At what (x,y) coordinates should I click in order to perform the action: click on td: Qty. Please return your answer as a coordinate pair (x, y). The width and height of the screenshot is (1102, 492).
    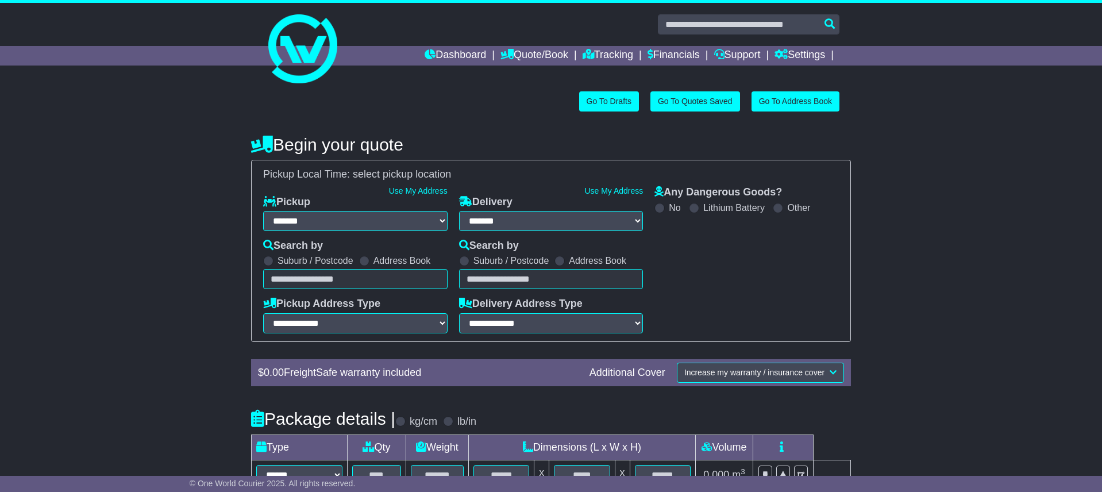
    Looking at the image, I should click on (377, 447).